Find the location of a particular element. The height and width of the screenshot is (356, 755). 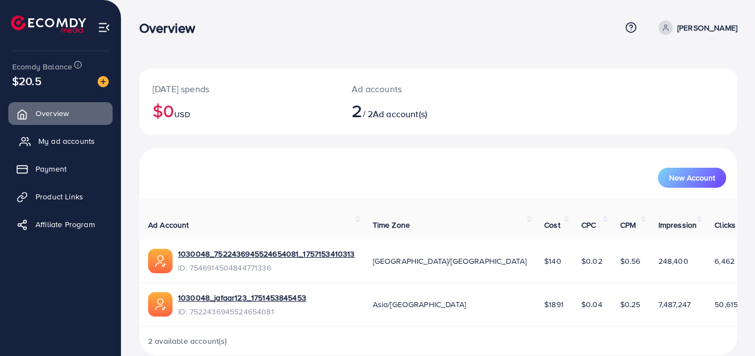

span: 50,615 is located at coordinates (726, 304).